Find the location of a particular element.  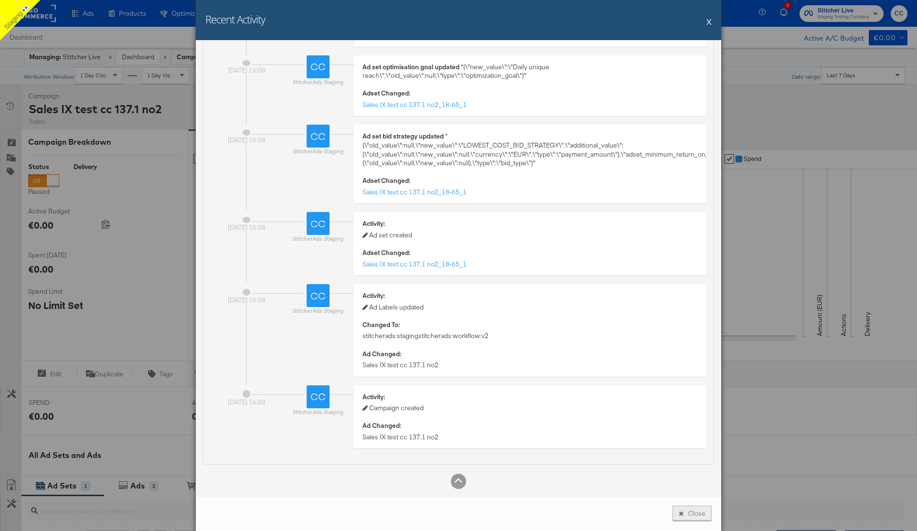

strong: Ad set bid strategy updated is located at coordinates (403, 136).